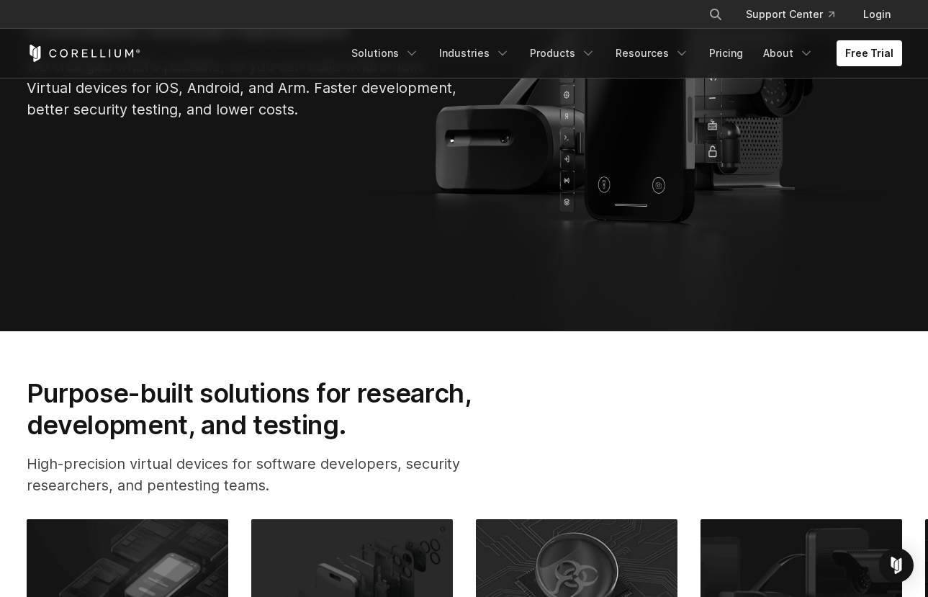 The height and width of the screenshot is (597, 928). I want to click on p: We changed what's possible, so you can build what's next. Virtual devices for iOS, Android, and A..., so click(243, 88).